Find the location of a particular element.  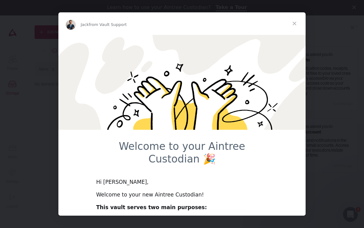

span: Close is located at coordinates (295, 23).